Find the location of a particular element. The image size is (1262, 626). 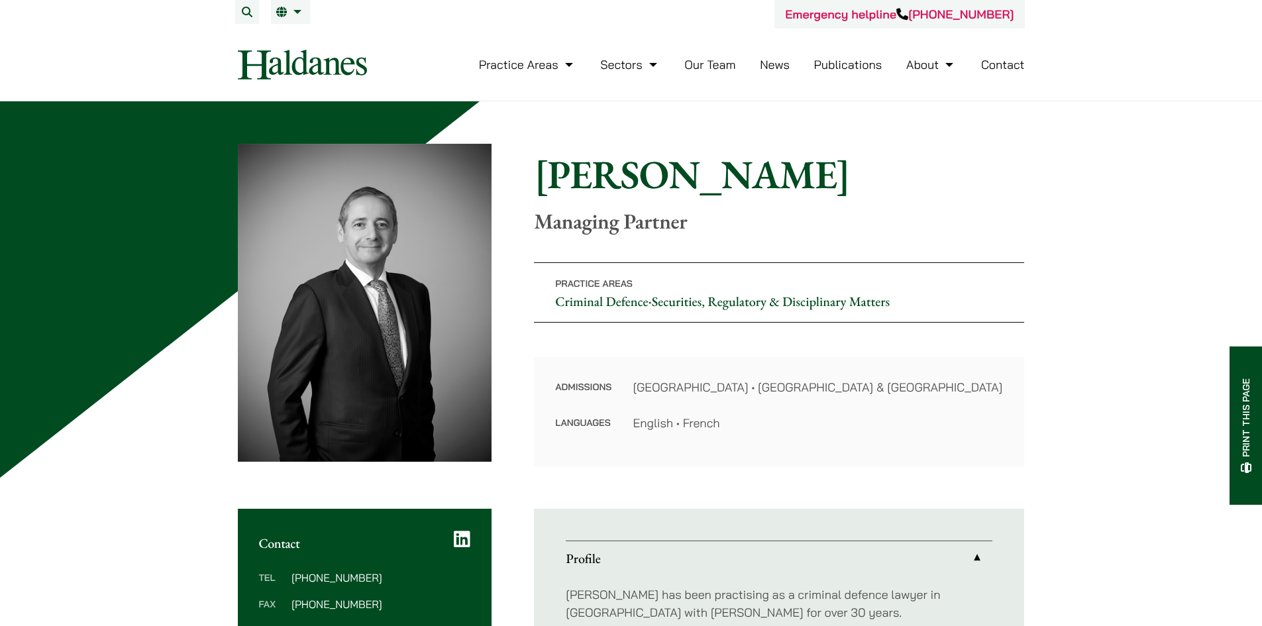

dt: Admissions is located at coordinates (583, 396).